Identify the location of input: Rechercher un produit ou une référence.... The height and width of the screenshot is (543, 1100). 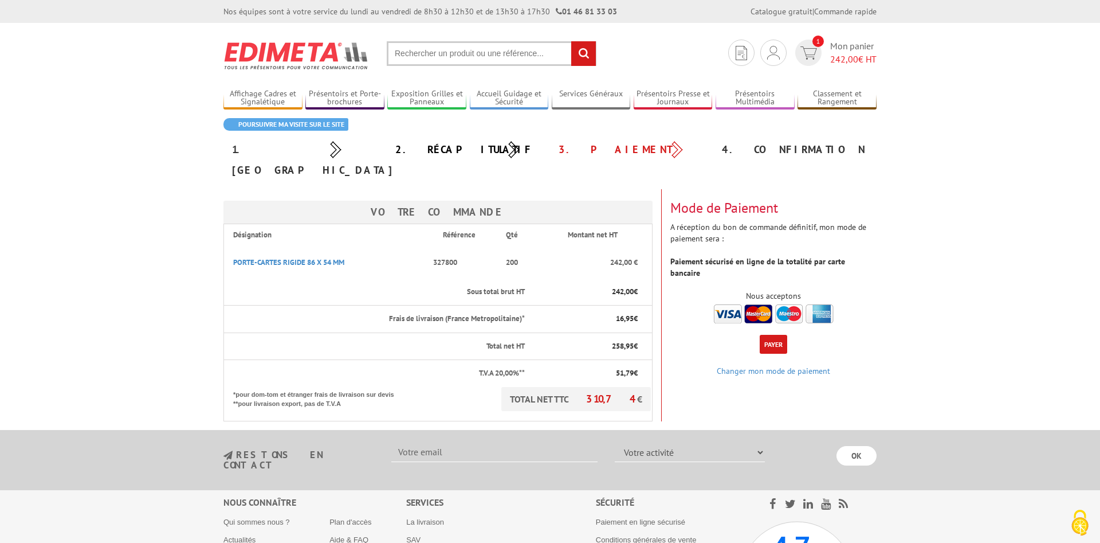
(492, 53).